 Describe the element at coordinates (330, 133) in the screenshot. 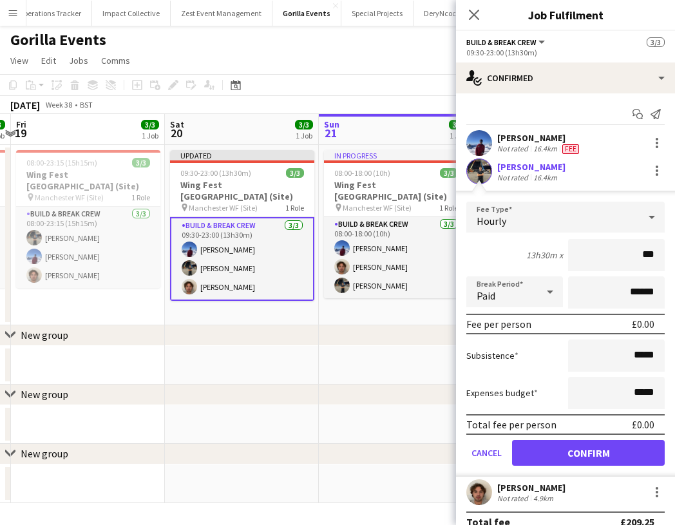

I see `span: 21` at that location.